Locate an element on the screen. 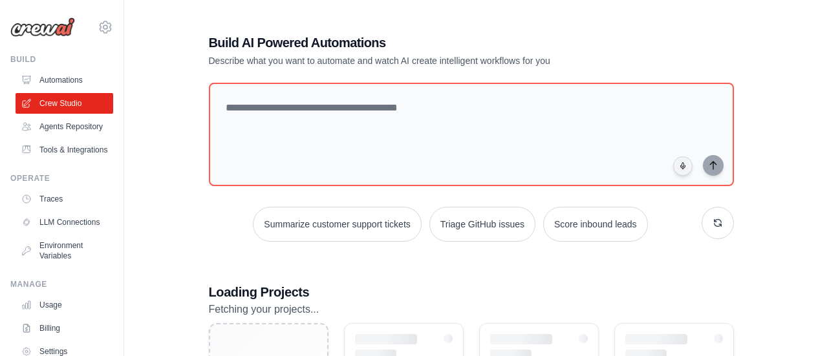 Image resolution: width=818 pixels, height=356 pixels. p: Fetching your projects... is located at coordinates (472, 310).